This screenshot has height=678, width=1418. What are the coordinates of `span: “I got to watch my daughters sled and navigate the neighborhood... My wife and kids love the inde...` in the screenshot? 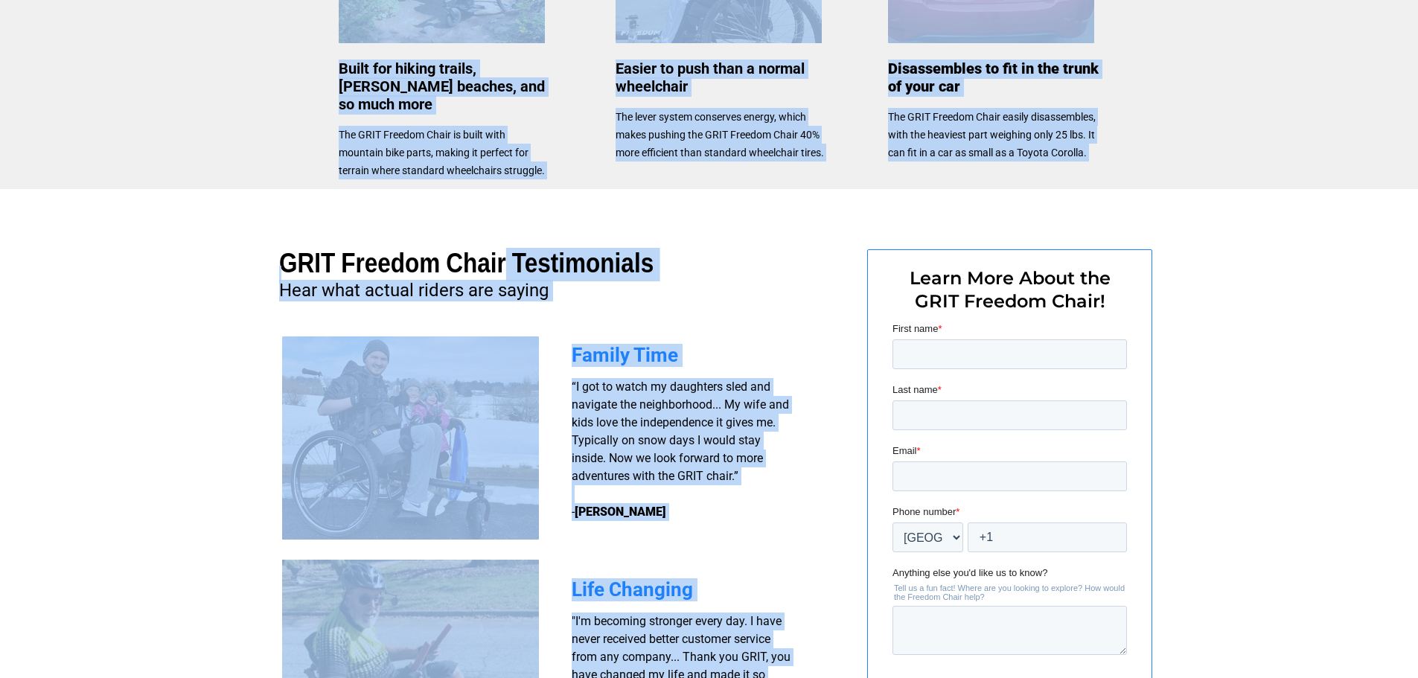 It's located at (680, 449).